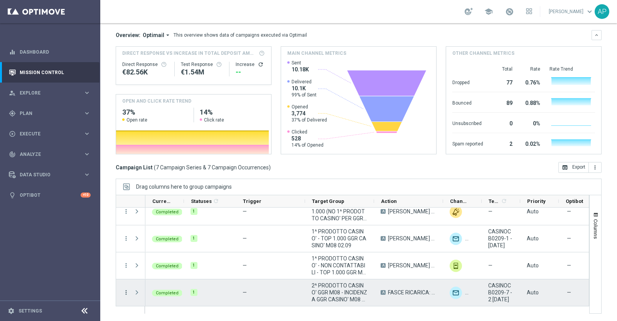 The height and width of the screenshot is (321, 617). I want to click on div: This overview shows data of campaigns executed via Optimail, so click(240, 35).